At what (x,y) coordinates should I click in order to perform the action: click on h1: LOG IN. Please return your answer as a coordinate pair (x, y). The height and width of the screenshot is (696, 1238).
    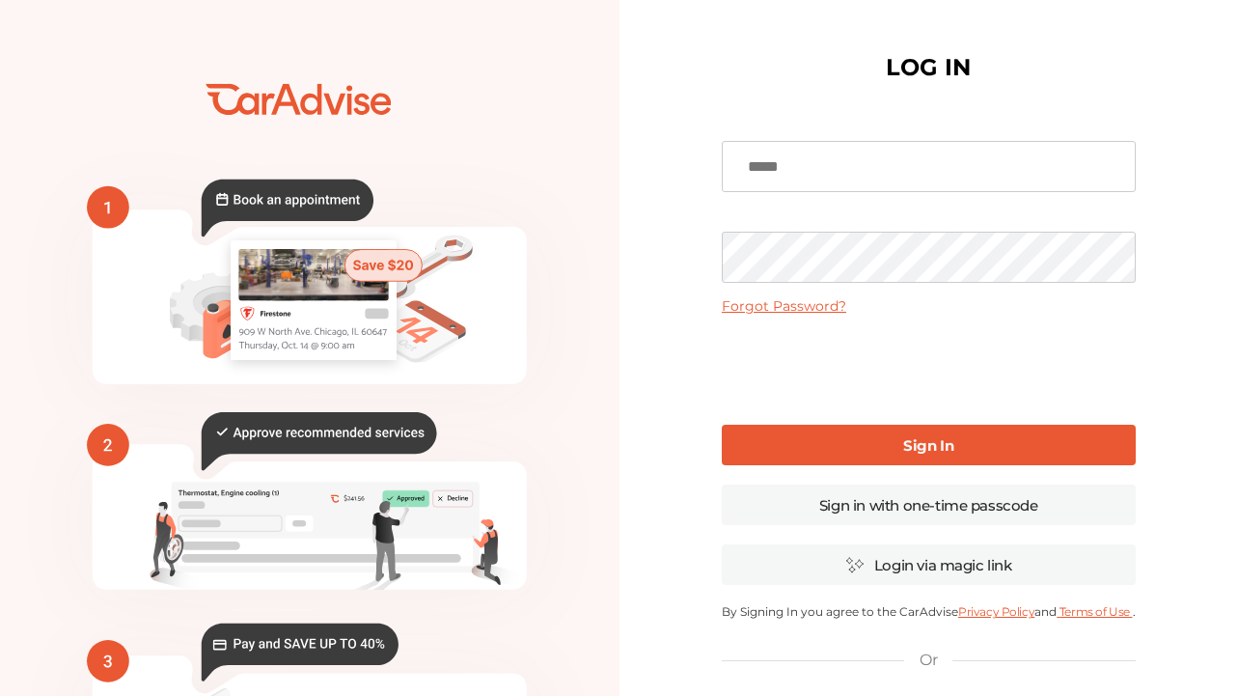
    Looking at the image, I should click on (928, 68).